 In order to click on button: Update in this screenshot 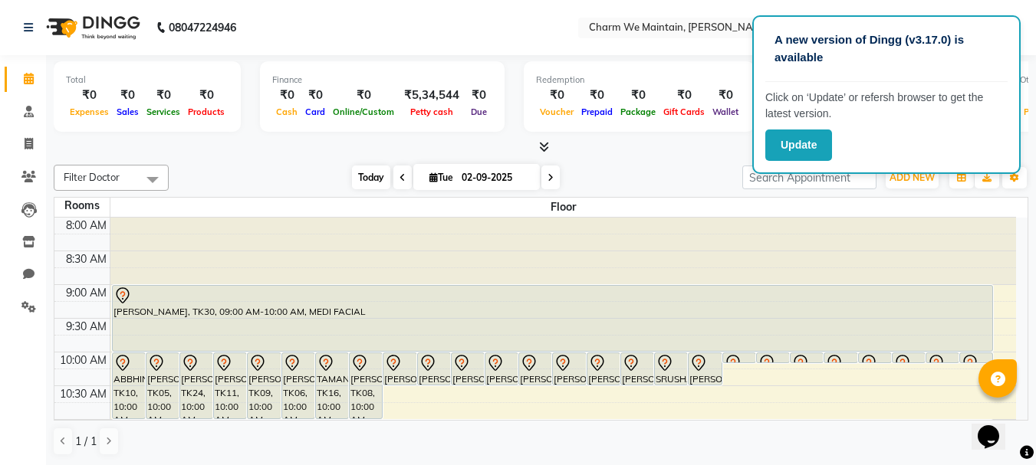, I will do `click(798, 145)`.